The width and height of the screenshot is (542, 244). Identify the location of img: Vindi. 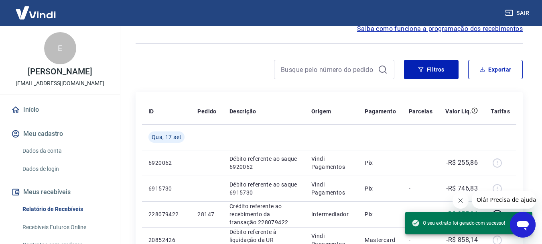
(36, 12).